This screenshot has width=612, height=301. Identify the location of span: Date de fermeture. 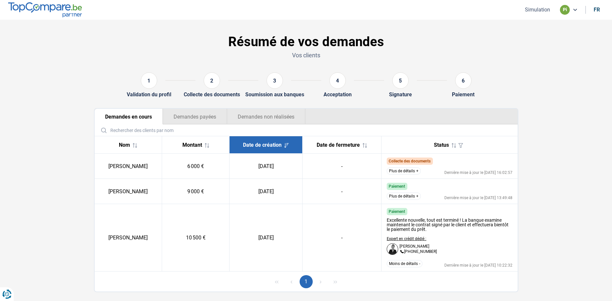
(338, 145).